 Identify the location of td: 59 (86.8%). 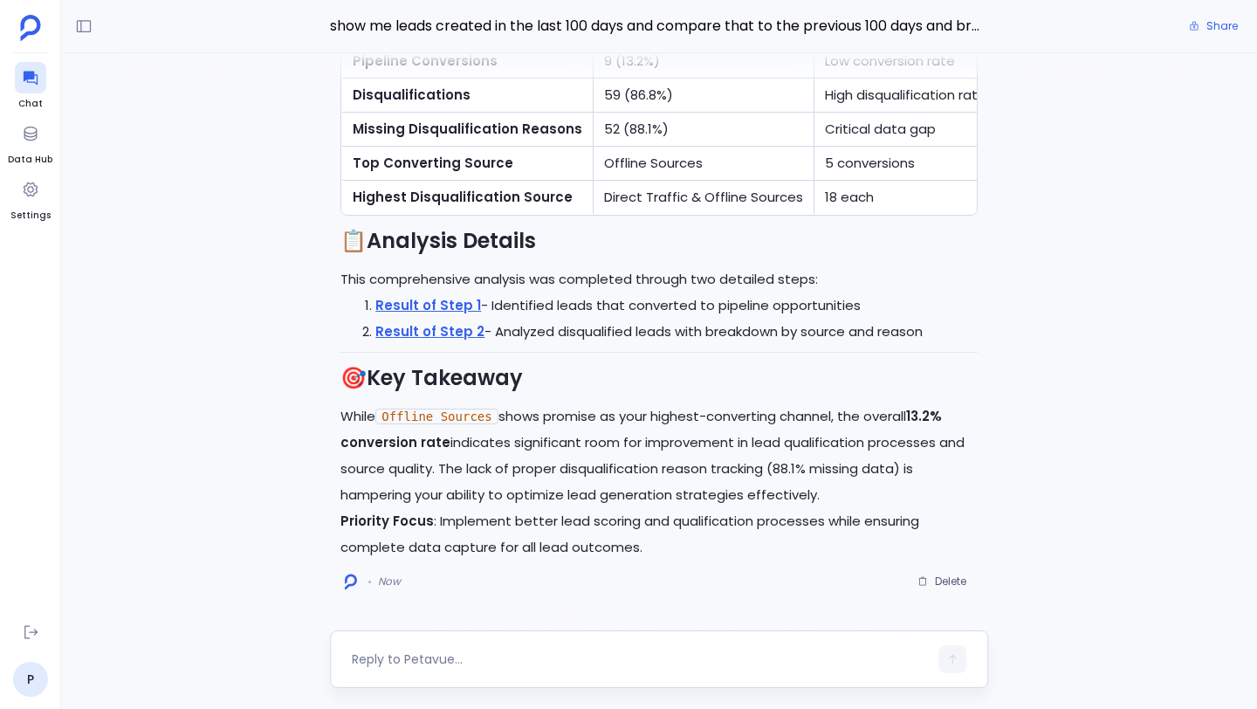
(703, 95).